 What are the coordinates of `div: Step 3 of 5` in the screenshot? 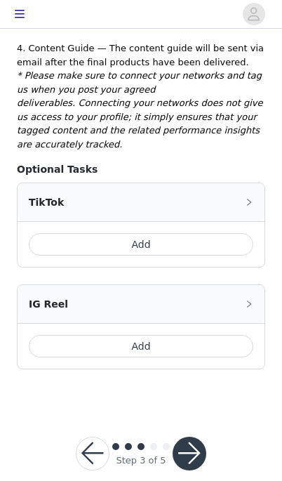 It's located at (141, 461).